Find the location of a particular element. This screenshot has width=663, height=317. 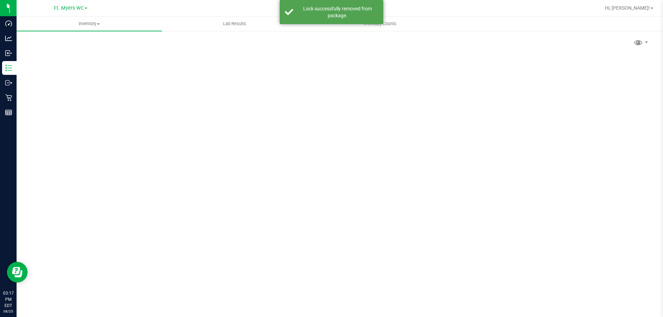

inline-svg: Analytics is located at coordinates (9, 38).